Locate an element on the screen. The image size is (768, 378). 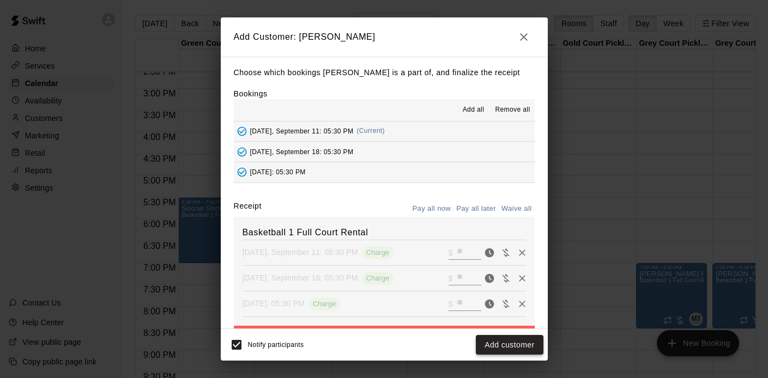
button: Pay all later is located at coordinates (476, 209).